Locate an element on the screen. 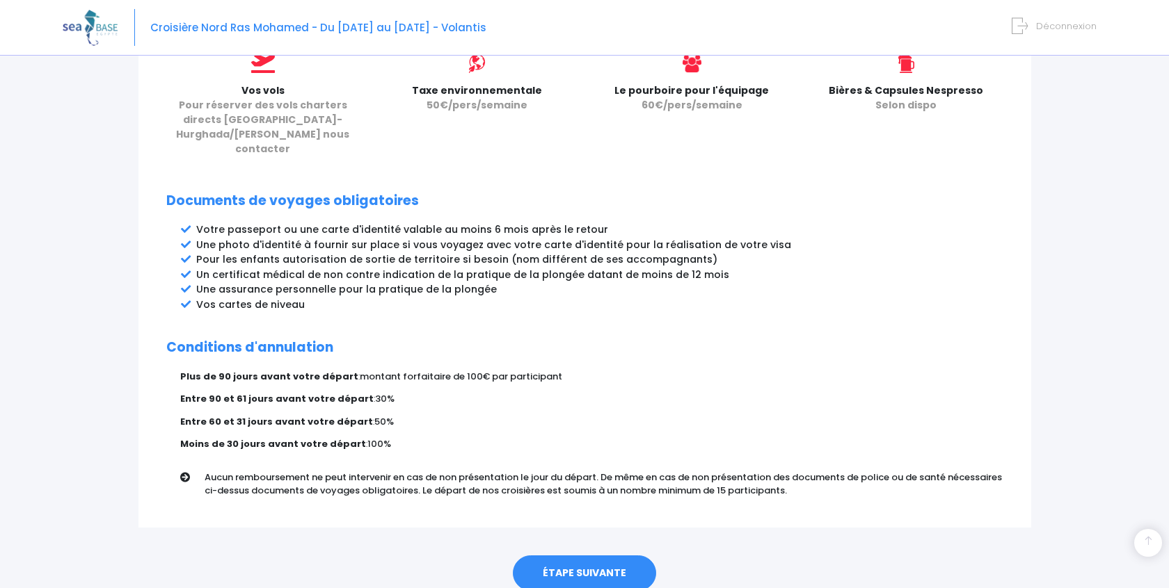 The height and width of the screenshot is (588, 1169). img: icon_environment.svg is located at coordinates (476, 63).